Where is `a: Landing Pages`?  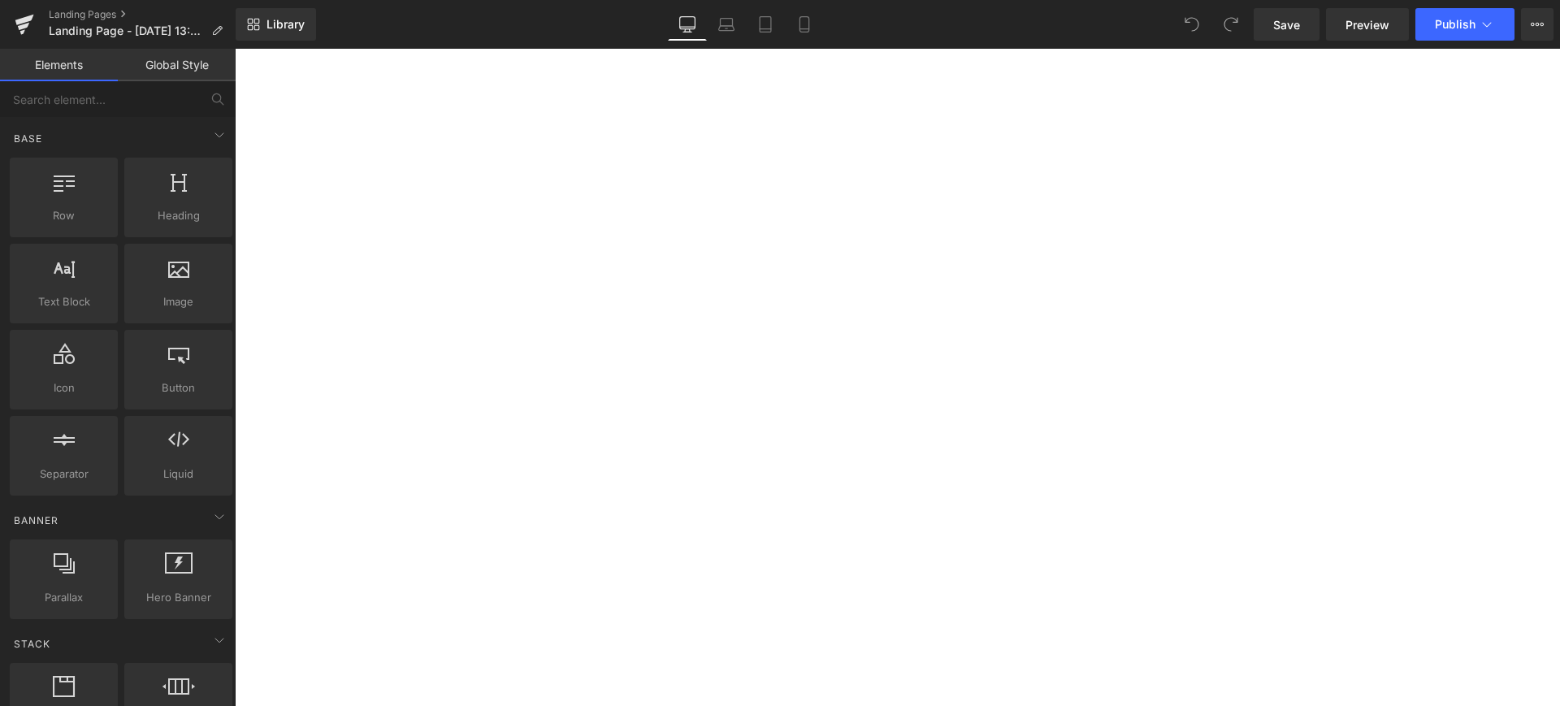 a: Landing Pages is located at coordinates (142, 15).